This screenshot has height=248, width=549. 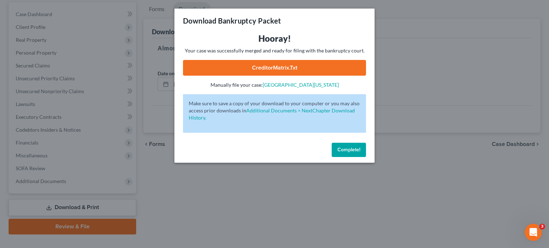 What do you see at coordinates (274, 85) in the screenshot?
I see `p: Manually file your case:` at bounding box center [274, 85].